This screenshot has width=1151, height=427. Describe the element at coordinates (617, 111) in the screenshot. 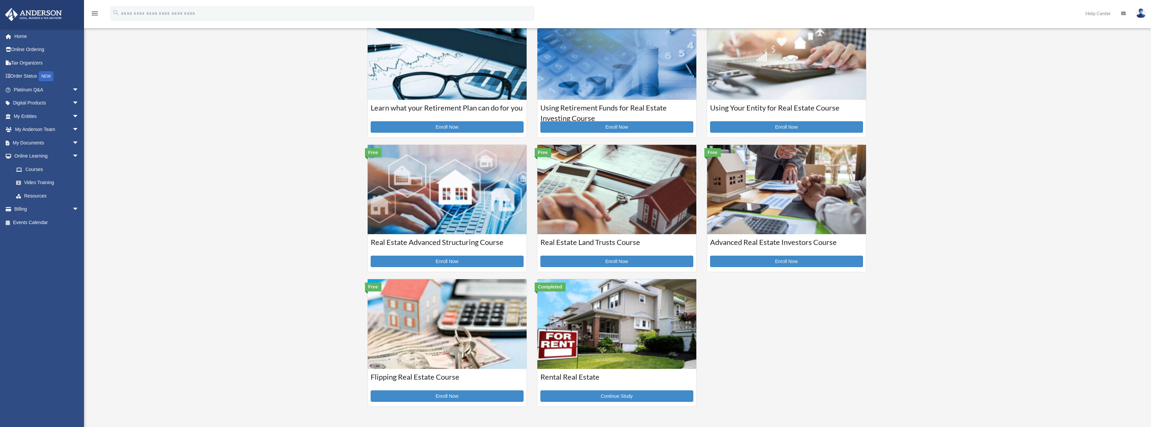

I see `h3: Using Retirement Funds for Real Estate Investing Course` at that location.